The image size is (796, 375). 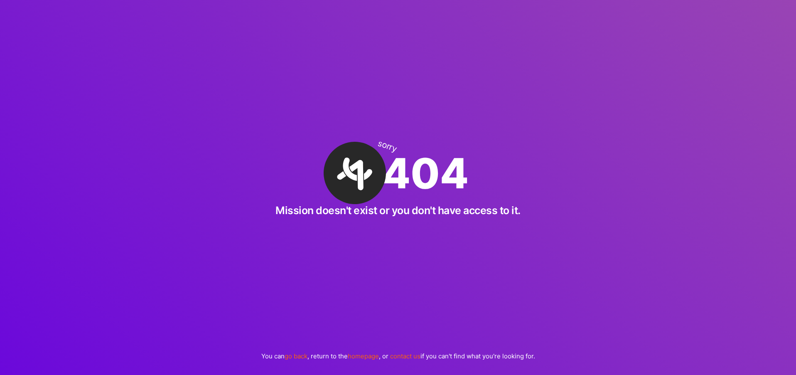 What do you see at coordinates (296, 356) in the screenshot?
I see `a: go back` at bounding box center [296, 356].